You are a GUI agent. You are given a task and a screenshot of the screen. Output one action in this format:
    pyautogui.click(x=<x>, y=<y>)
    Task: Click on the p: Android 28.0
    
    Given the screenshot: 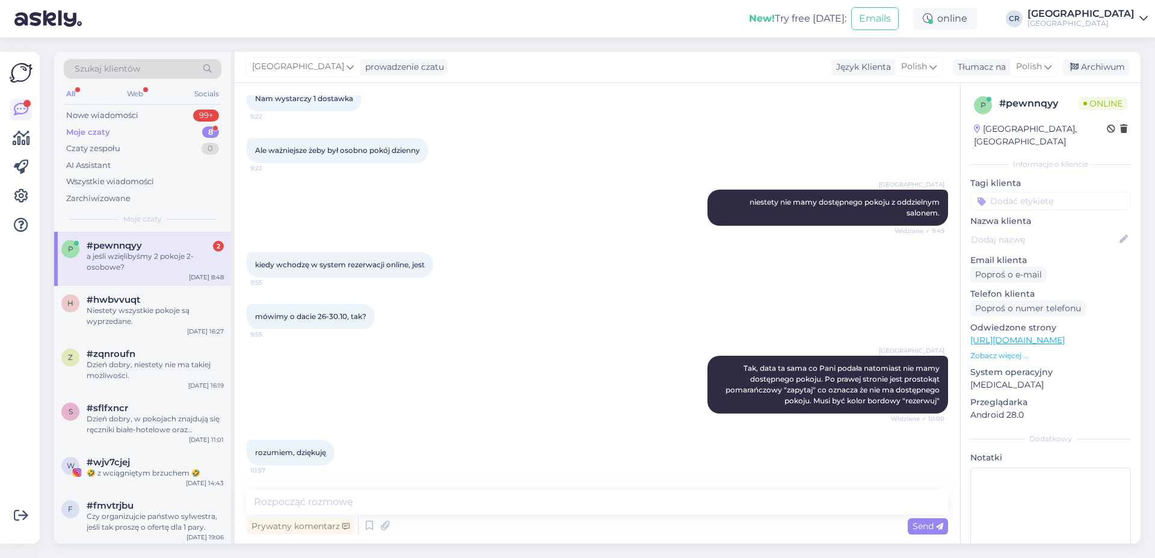 What is the action you would take?
    pyautogui.click(x=1050, y=414)
    